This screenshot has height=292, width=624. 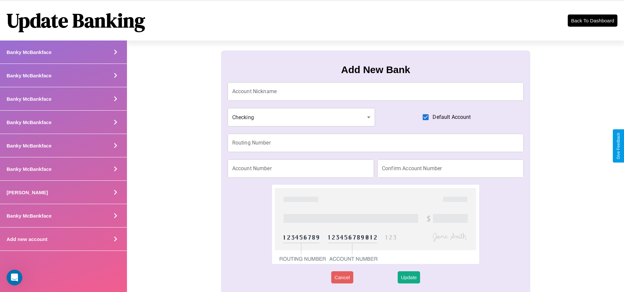 What do you see at coordinates (27, 239) in the screenshot?
I see `h4: Add new account` at bounding box center [27, 239].